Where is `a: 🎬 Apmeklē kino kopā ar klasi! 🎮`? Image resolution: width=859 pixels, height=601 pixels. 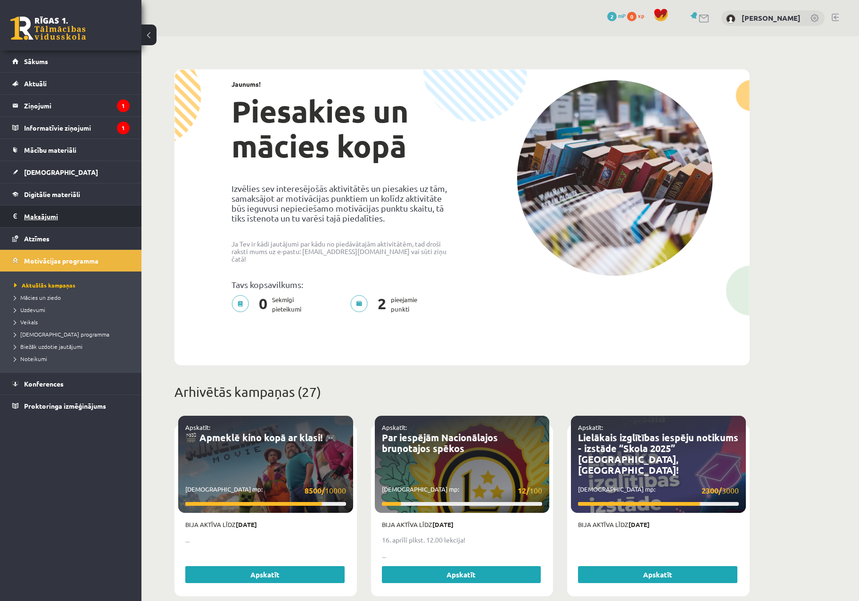 a: 🎬 Apmeklē kino kopā ar klasi! 🎮 is located at coordinates (261, 438).